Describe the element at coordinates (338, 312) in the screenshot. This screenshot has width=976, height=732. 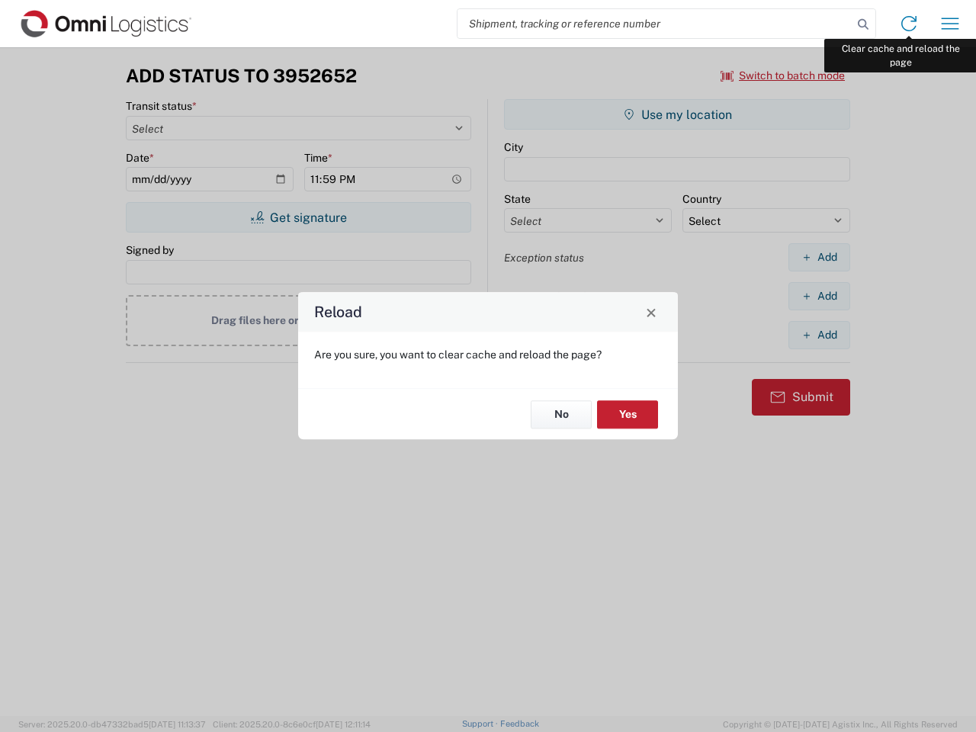
I see `h4: Reload` at that location.